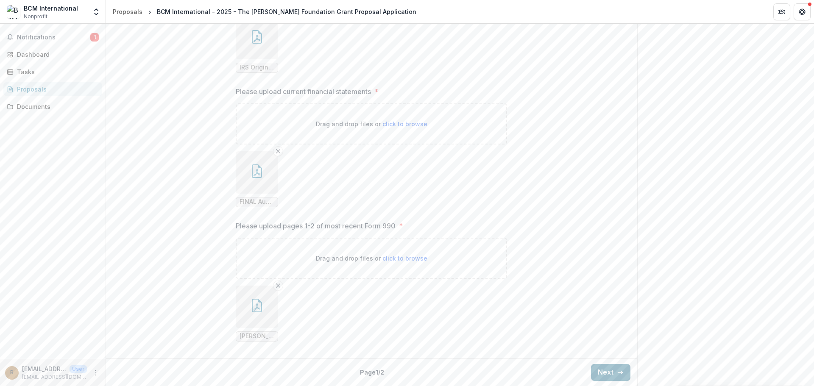  Describe the element at coordinates (56, 54) in the screenshot. I see `div: Dashboard` at that location.